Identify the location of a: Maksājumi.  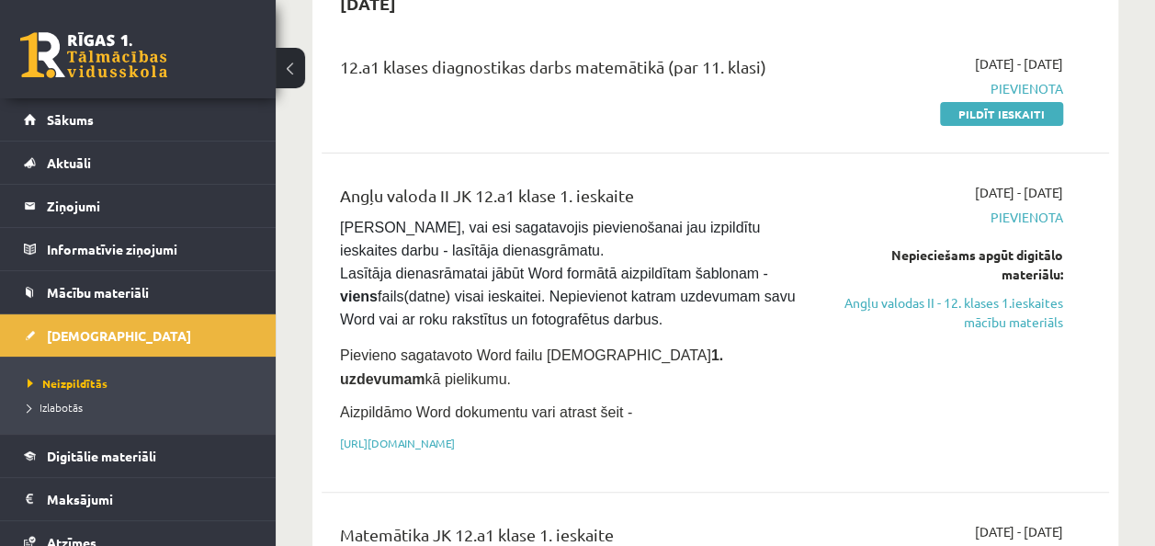
(138, 499).